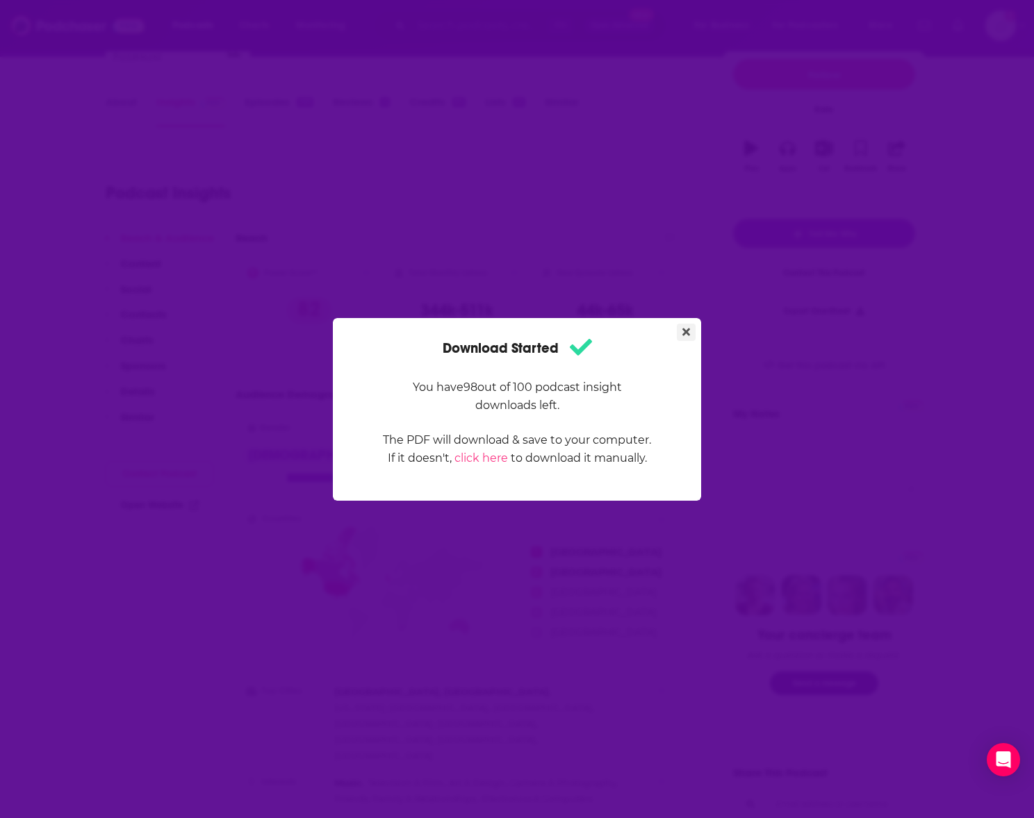  Describe the element at coordinates (517, 397) in the screenshot. I see `p: You have 98 out of 100 podcast insight downloads left.` at that location.